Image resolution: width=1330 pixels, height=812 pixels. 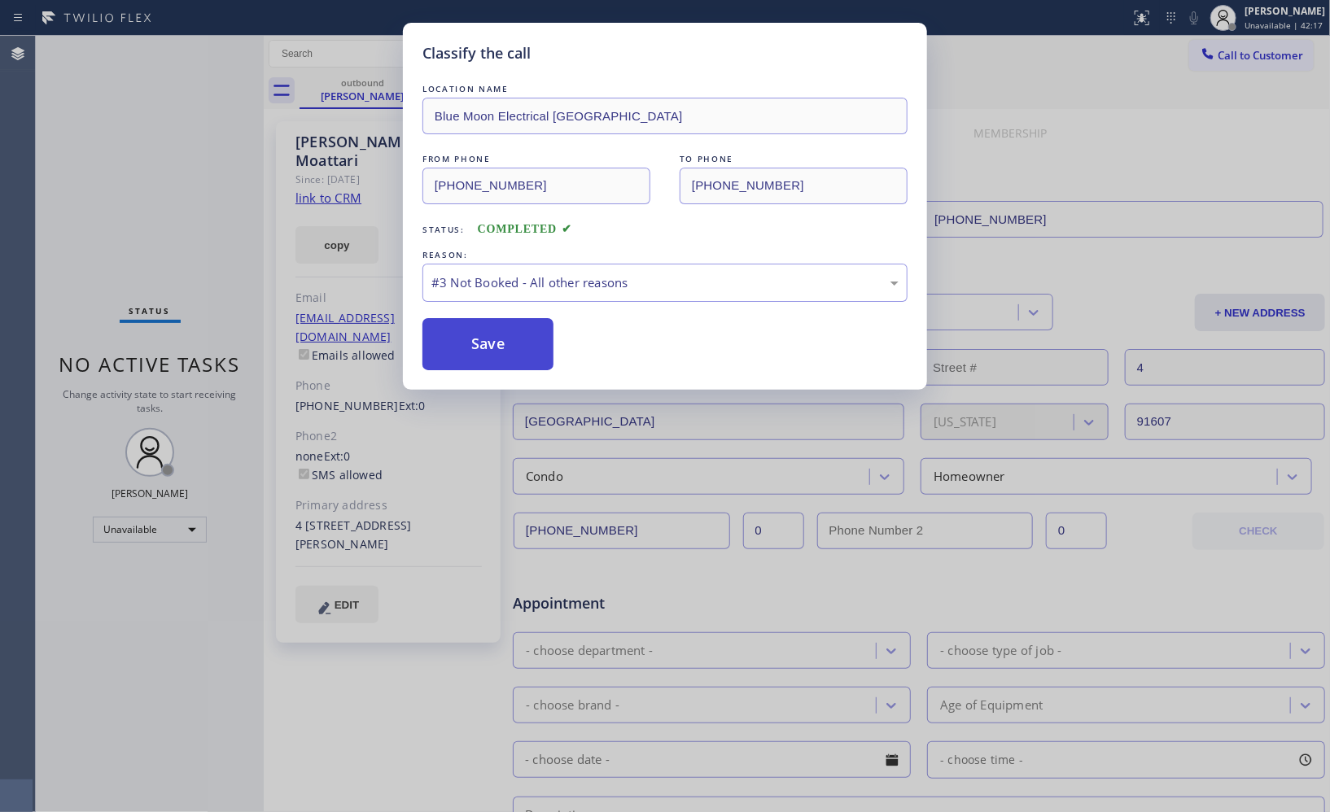 I want to click on button: Save, so click(x=488, y=344).